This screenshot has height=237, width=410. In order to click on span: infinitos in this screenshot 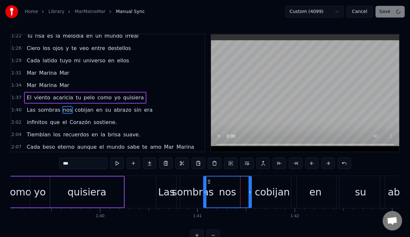, I will do `click(37, 122)`.